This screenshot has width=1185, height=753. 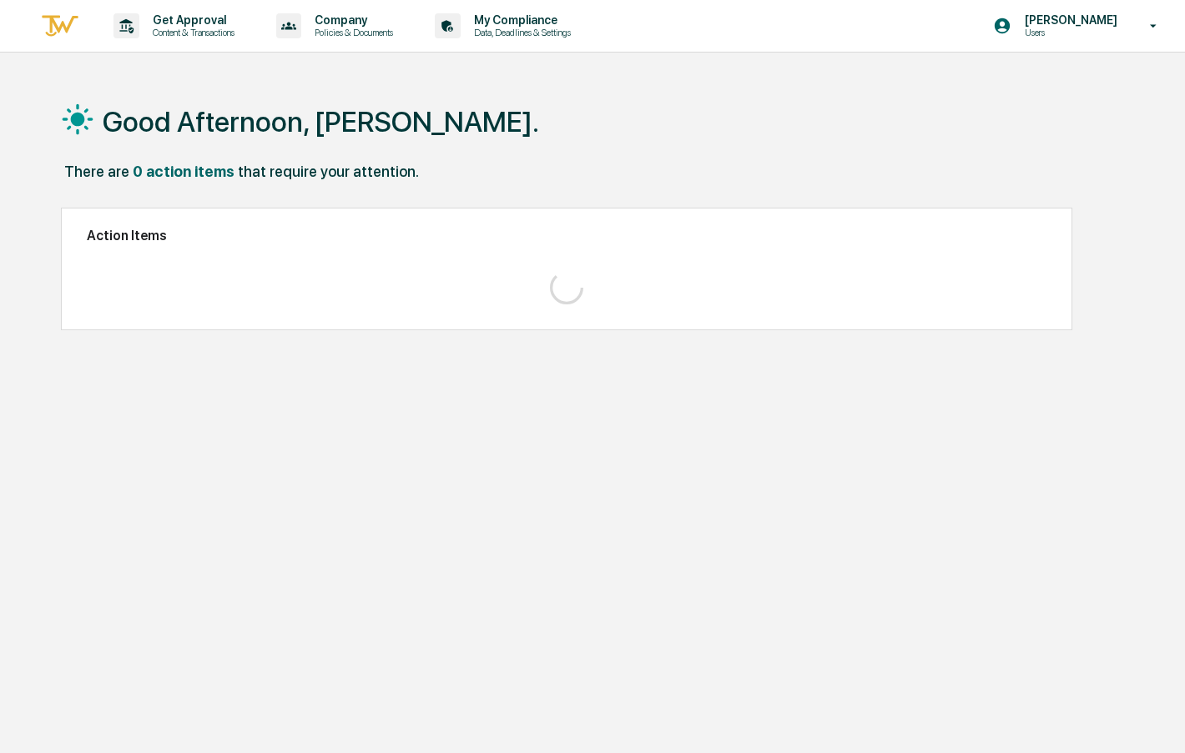 What do you see at coordinates (520, 33) in the screenshot?
I see `p: Data, Deadlines & Settings` at bounding box center [520, 33].